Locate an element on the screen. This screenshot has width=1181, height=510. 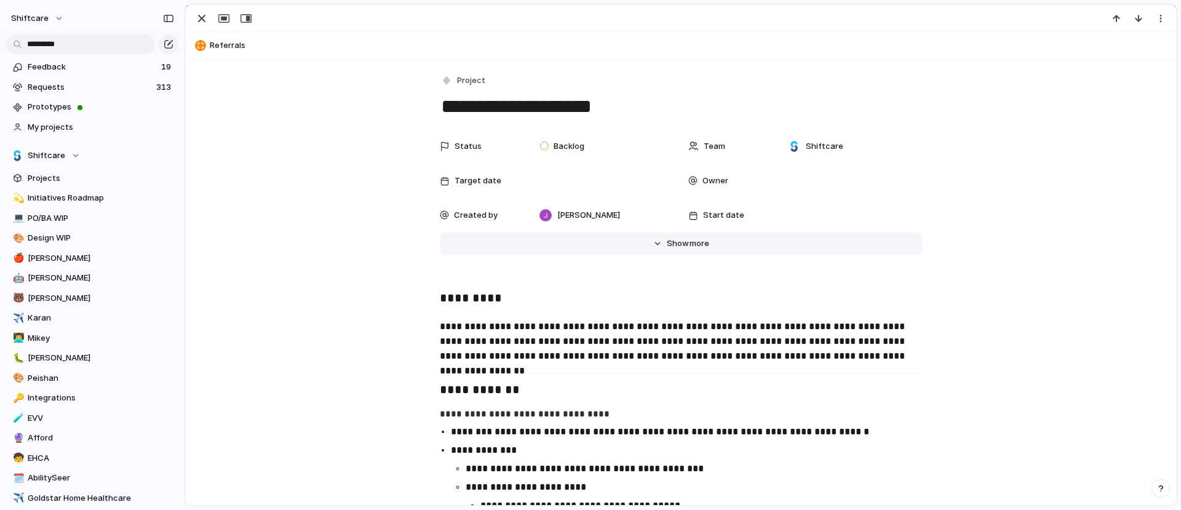
span: Created by is located at coordinates (475, 215).